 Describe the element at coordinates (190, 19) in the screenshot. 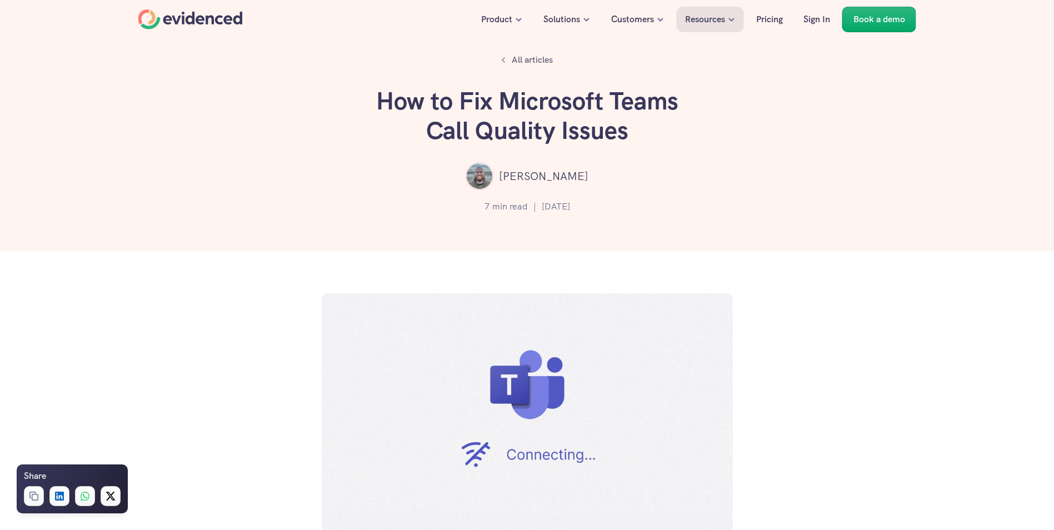

I see `a: Home` at that location.